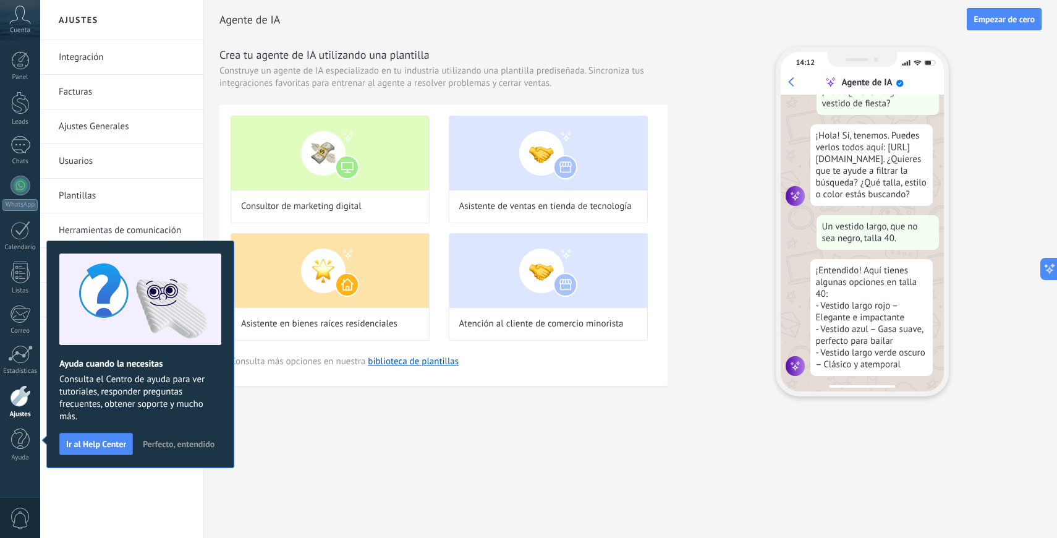 This screenshot has width=1057, height=538. Describe the element at coordinates (125, 57) in the screenshot. I see `a: Integración` at that location.